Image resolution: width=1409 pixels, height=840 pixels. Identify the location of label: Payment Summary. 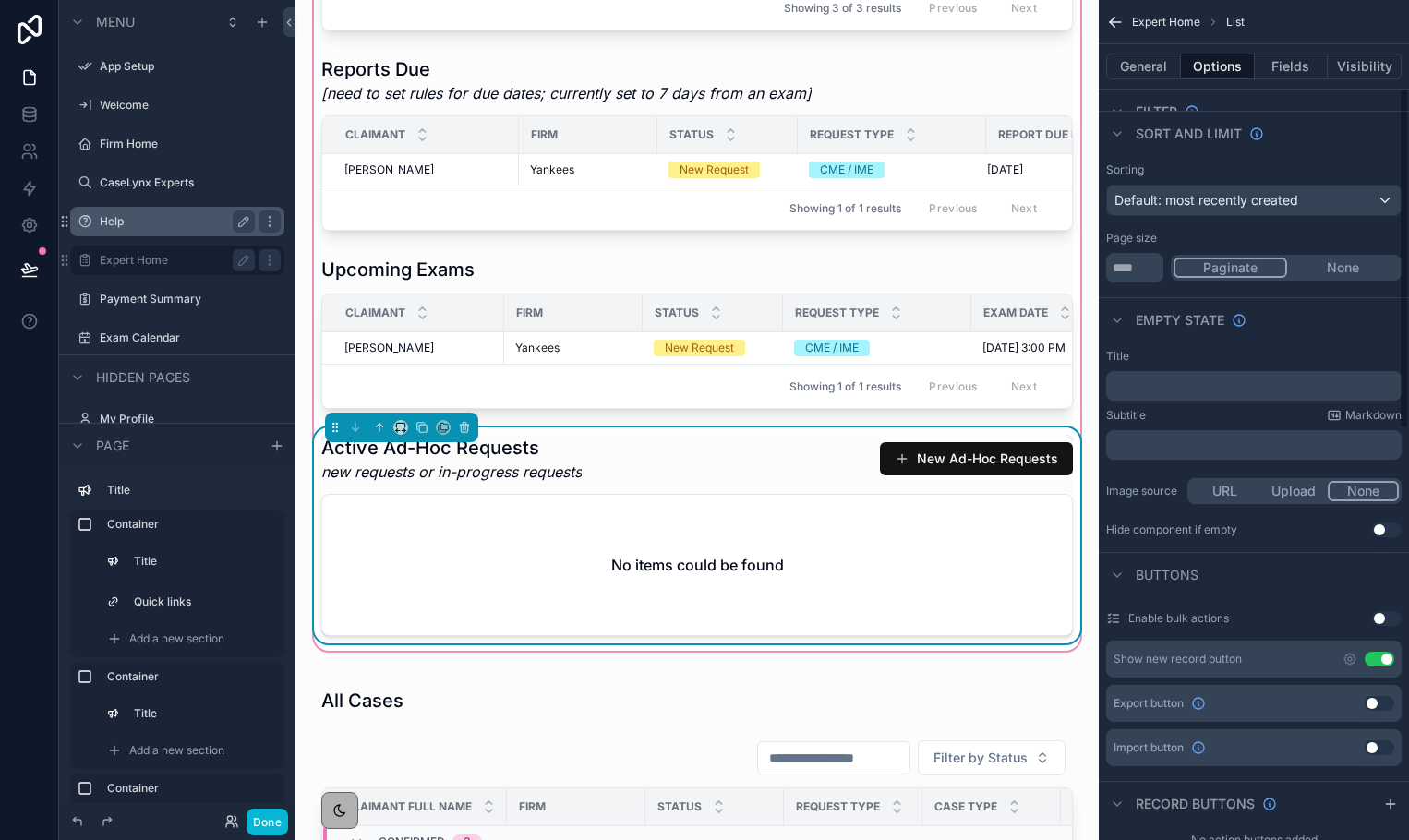
(190, 299).